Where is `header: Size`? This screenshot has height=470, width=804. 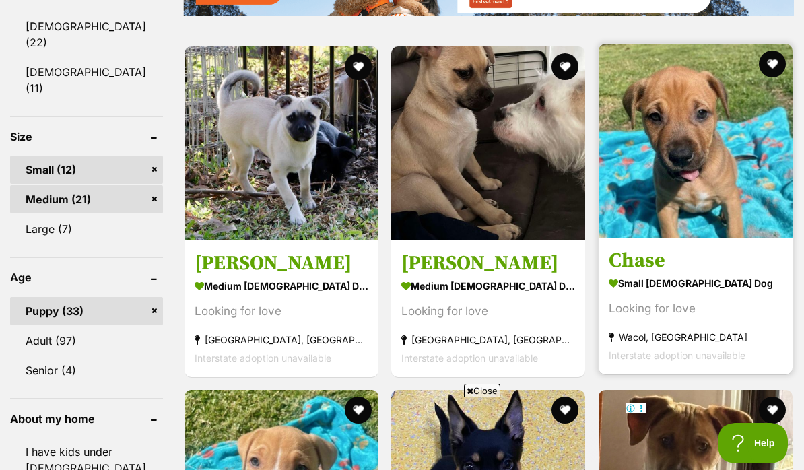 header: Size is located at coordinates (86, 137).